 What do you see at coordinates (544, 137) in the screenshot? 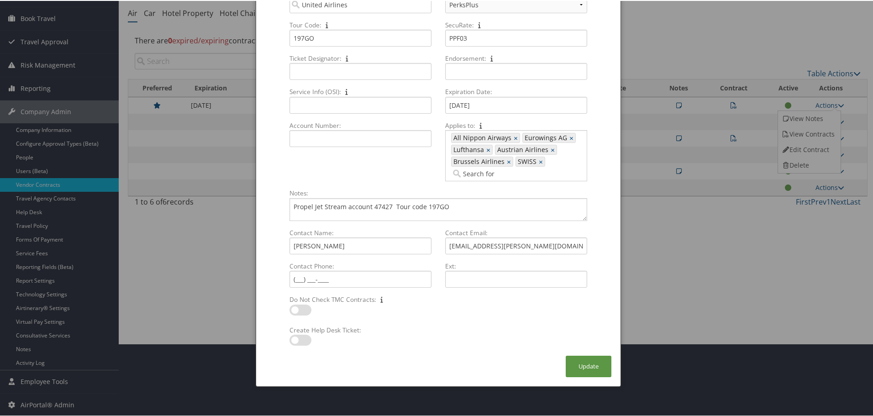
I see `span: Eurowings AG` at bounding box center [544, 137].